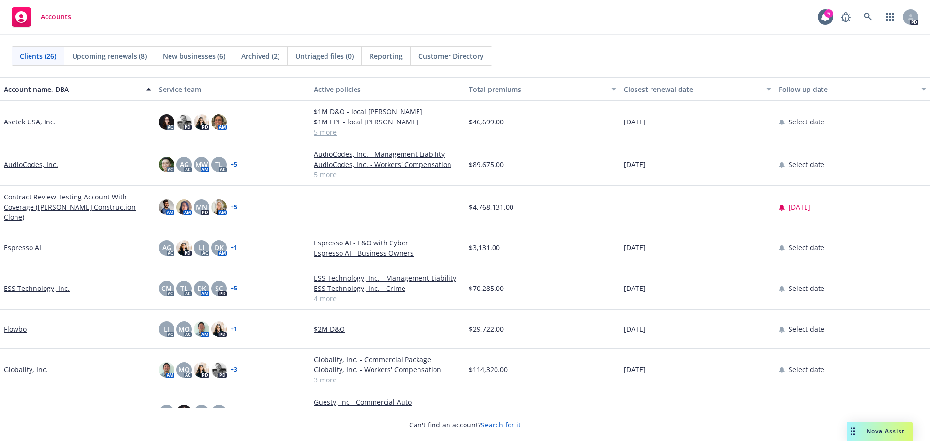 This screenshot has height=441, width=930. Describe the element at coordinates (853, 89) in the screenshot. I see `button: Follow up date` at that location.